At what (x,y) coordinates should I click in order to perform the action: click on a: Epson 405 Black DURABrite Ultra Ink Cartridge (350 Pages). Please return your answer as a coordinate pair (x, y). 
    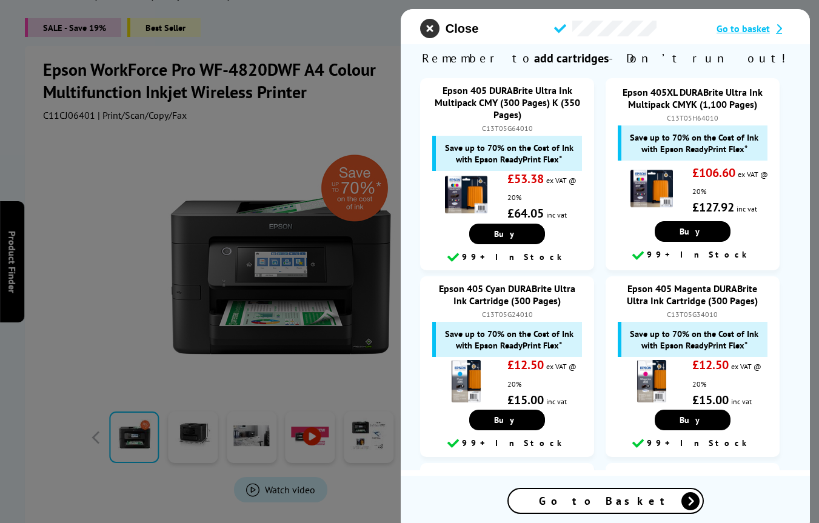
    Looking at the image, I should click on (691, 481).